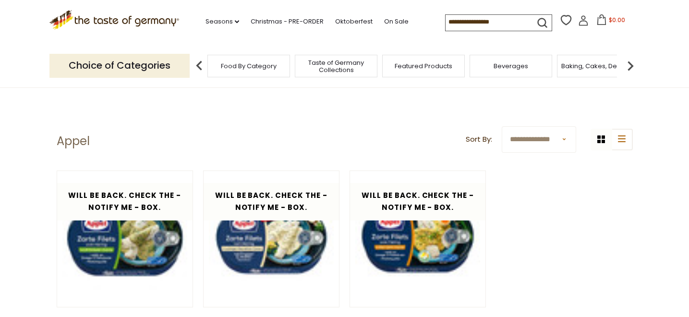 This screenshot has height=317, width=689. What do you see at coordinates (599, 66) in the screenshot?
I see `a: Baking, Cakes, Desserts` at bounding box center [599, 66].